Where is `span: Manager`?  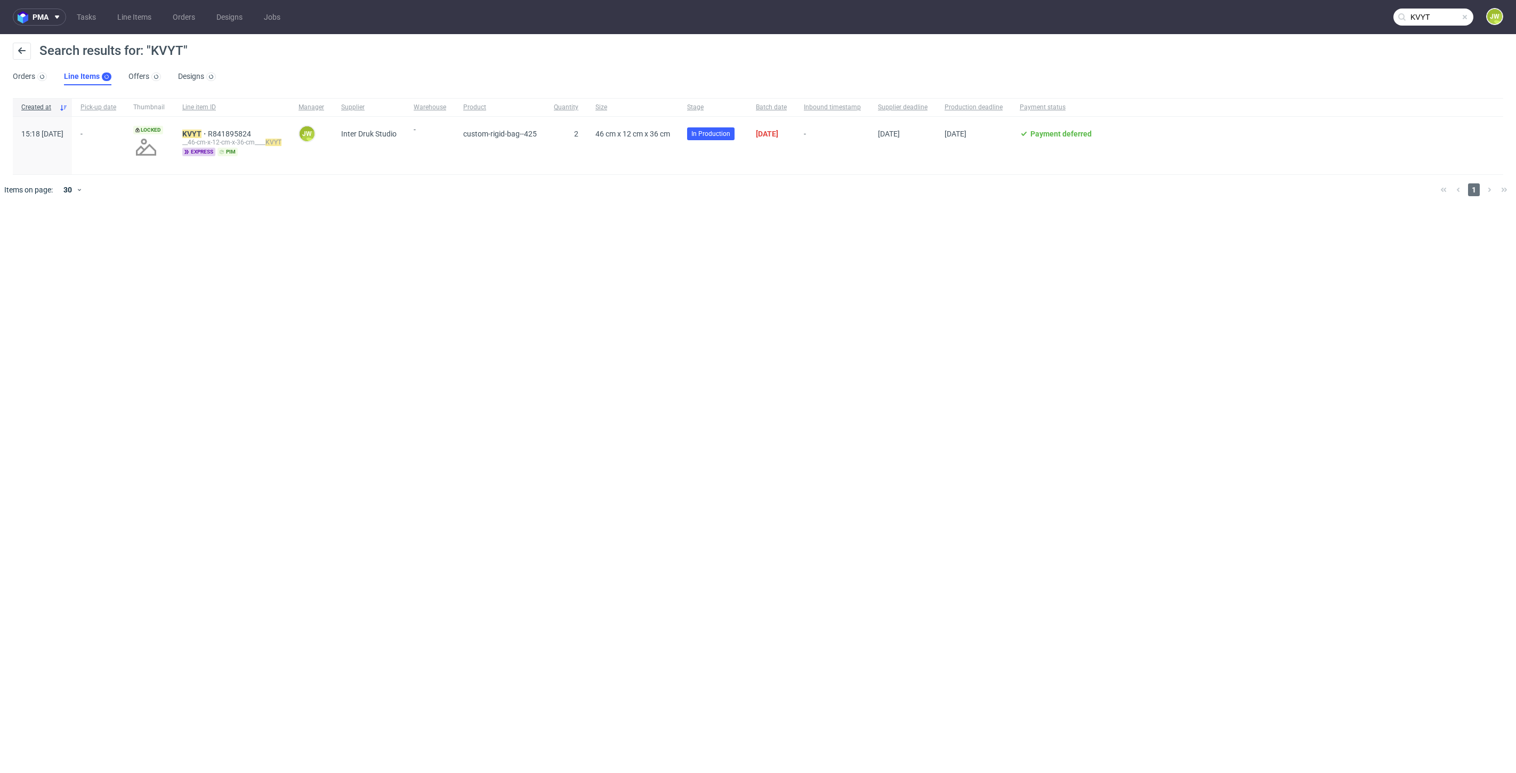 span: Manager is located at coordinates (311, 107).